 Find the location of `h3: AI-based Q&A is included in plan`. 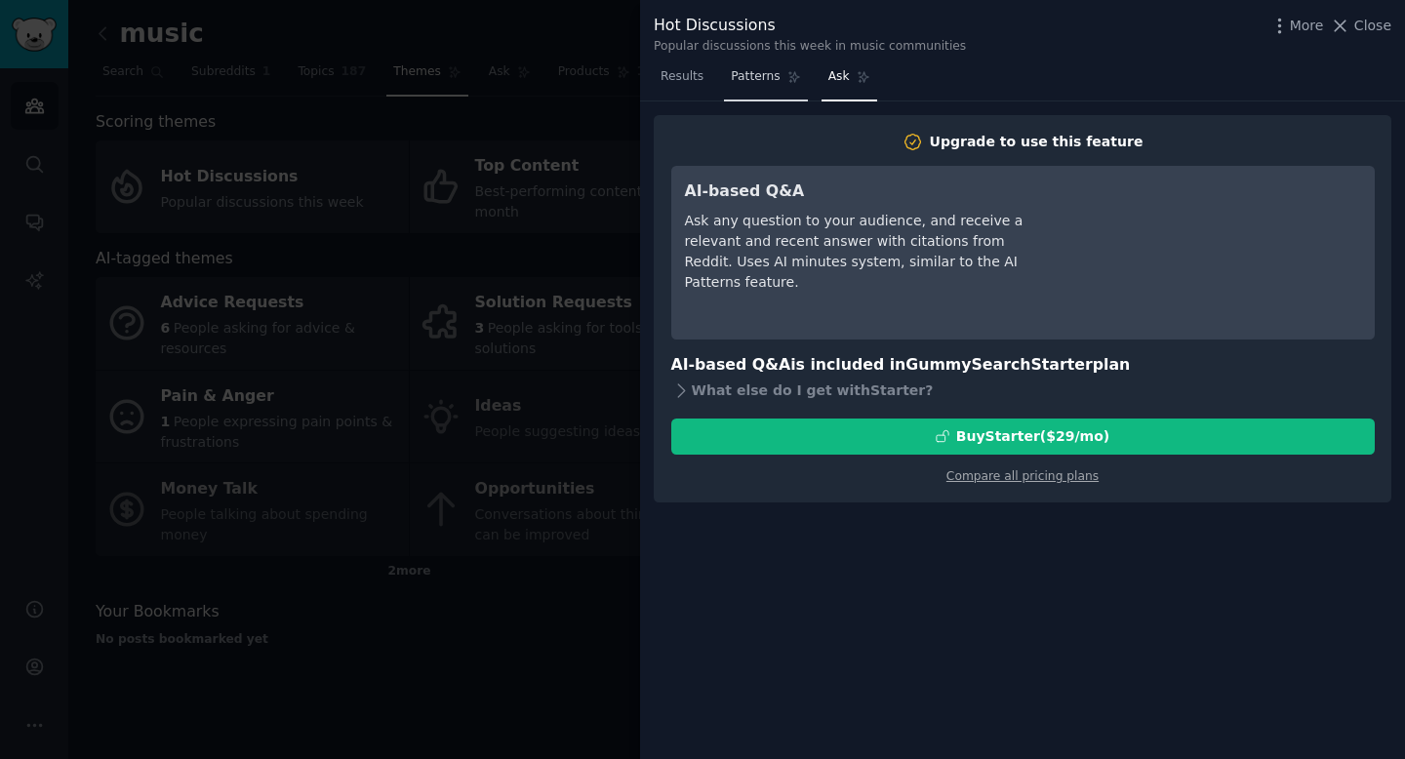

h3: AI-based Q&A is included in plan is located at coordinates (1022, 365).